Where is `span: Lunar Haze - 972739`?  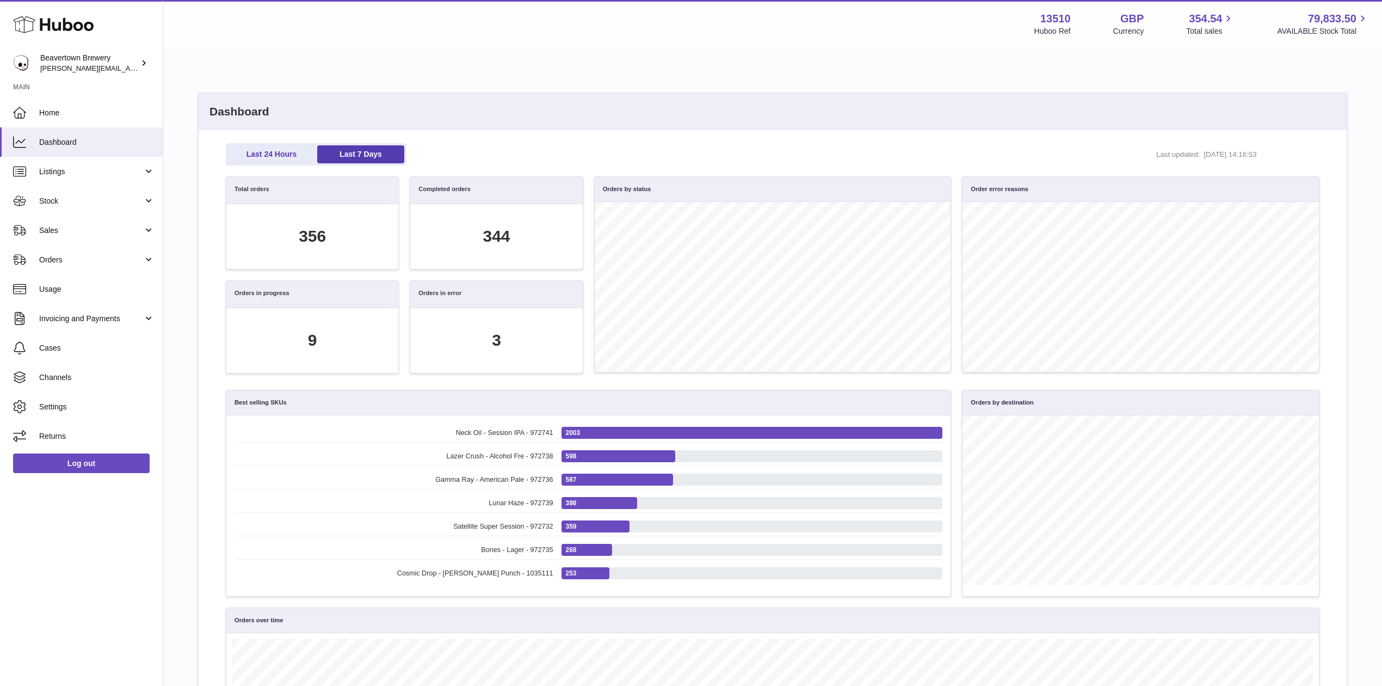
span: Lunar Haze - 972739 is located at coordinates (394, 503).